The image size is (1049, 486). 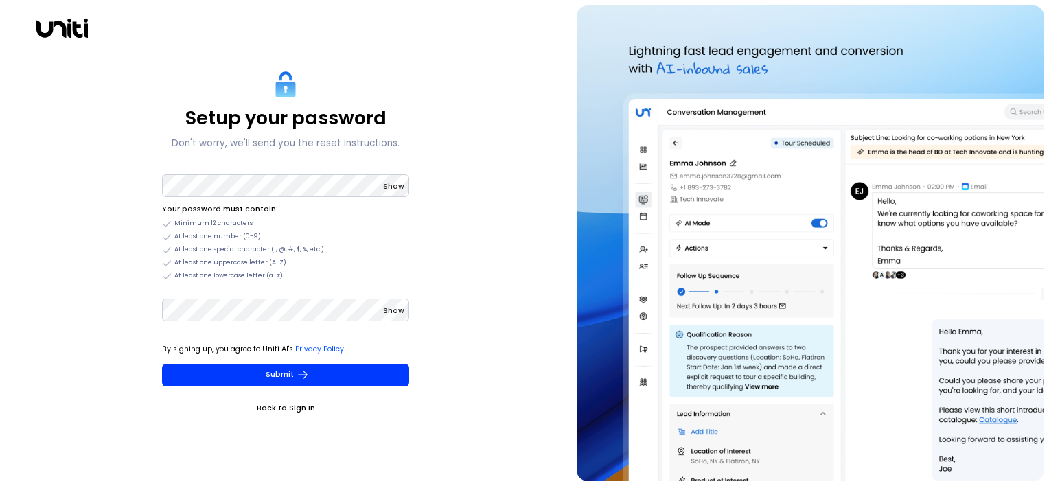 What do you see at coordinates (230, 263) in the screenshot?
I see `span: At least one uppercase letter (A-Z)` at bounding box center [230, 263].